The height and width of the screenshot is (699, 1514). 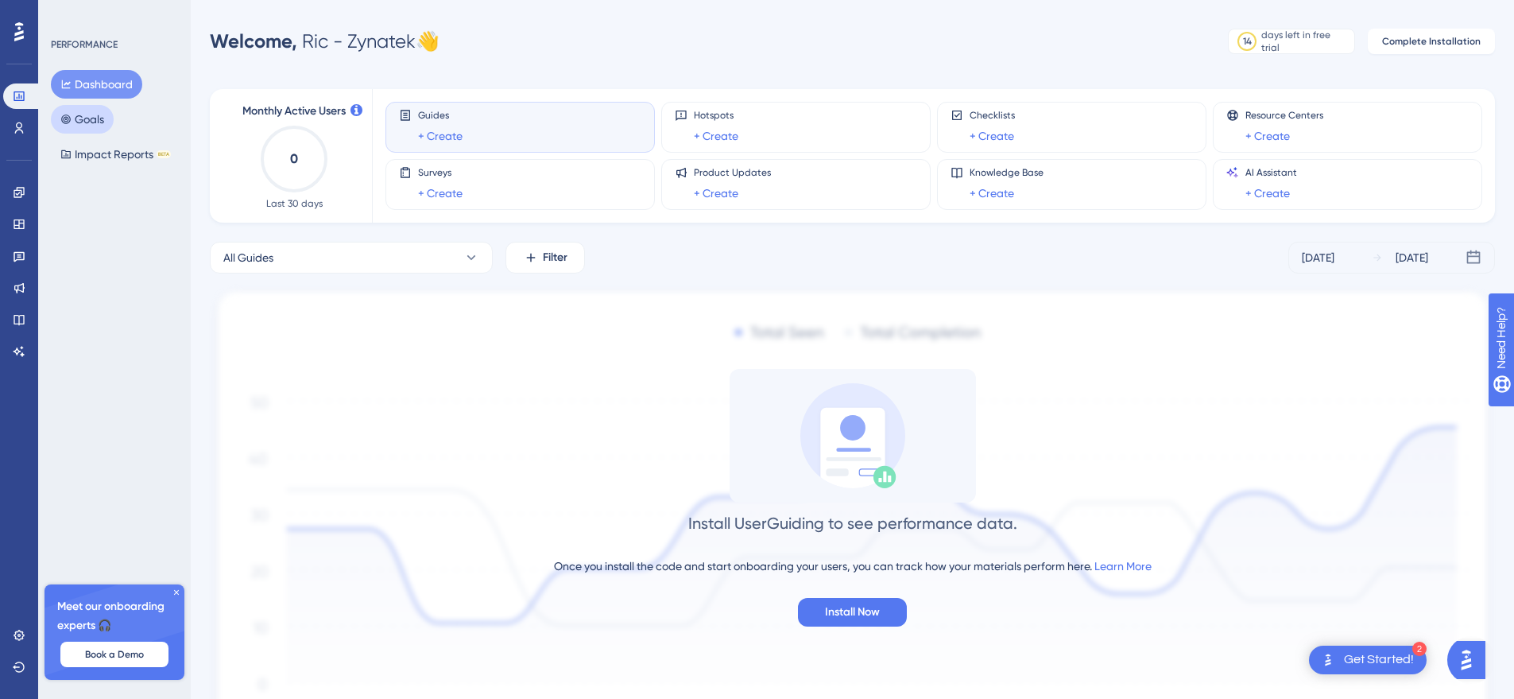 What do you see at coordinates (114, 616) in the screenshot?
I see `span: Meet our onboarding experts 🎧` at bounding box center [114, 616].